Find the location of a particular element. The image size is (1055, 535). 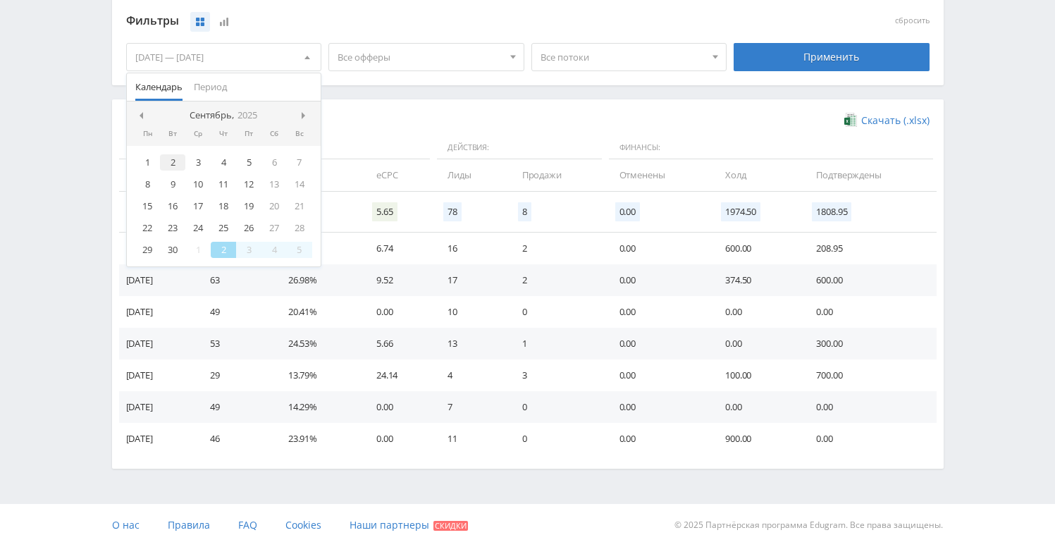

div: 23 is located at coordinates (173, 228).